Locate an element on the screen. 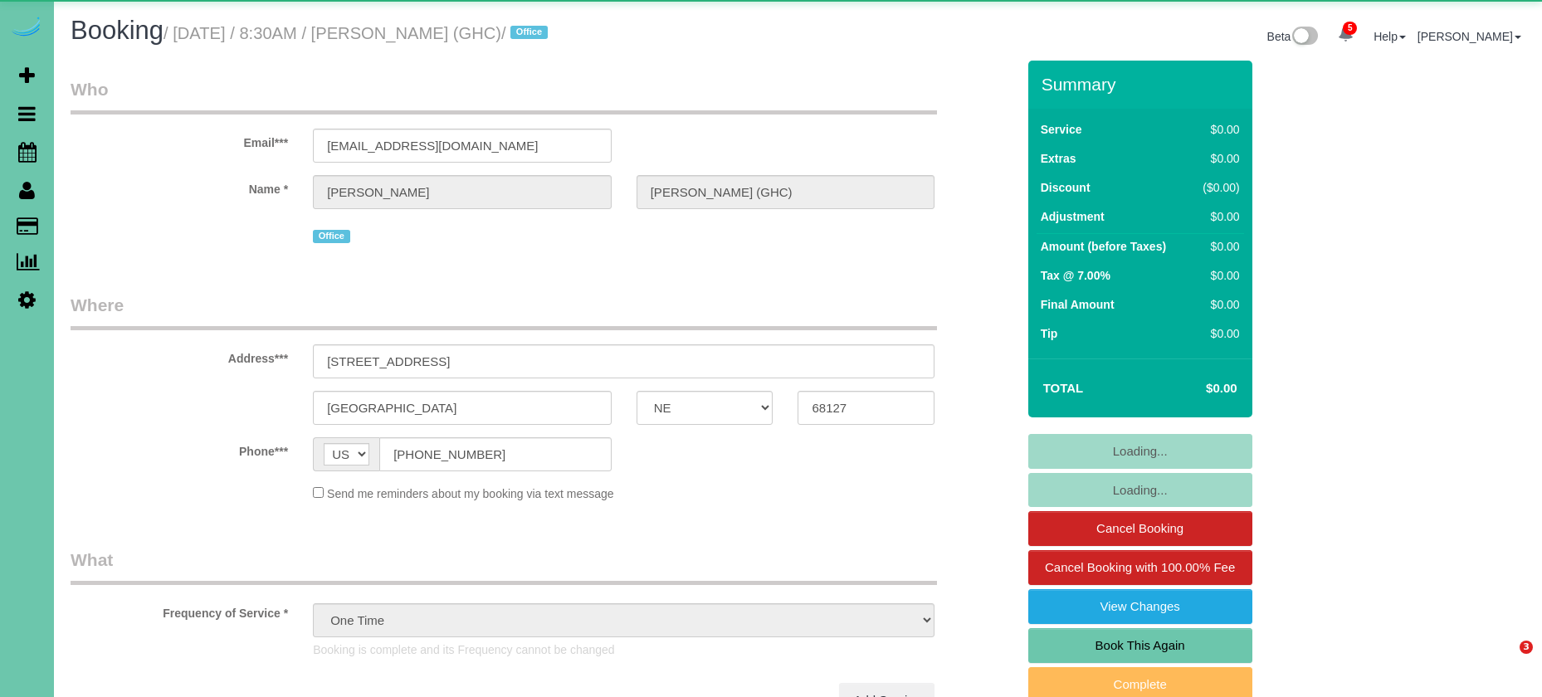 This screenshot has width=1542, height=697. a: Help is located at coordinates (1389, 37).